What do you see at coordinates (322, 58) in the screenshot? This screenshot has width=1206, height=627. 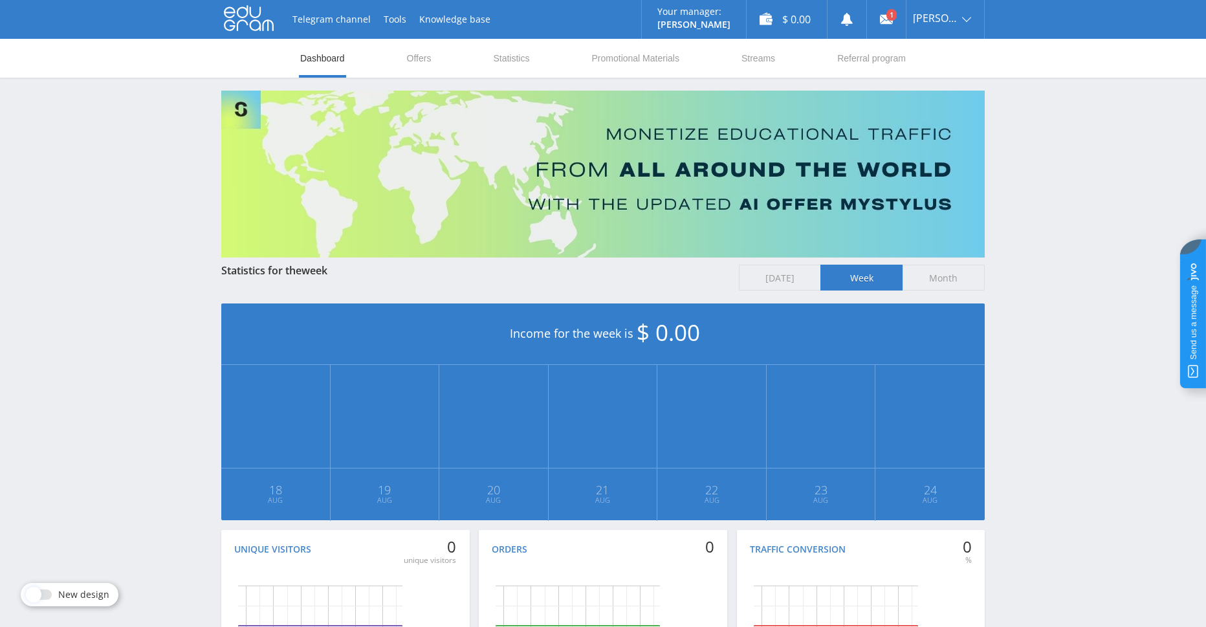 I see `a: Dashboard` at bounding box center [322, 58].